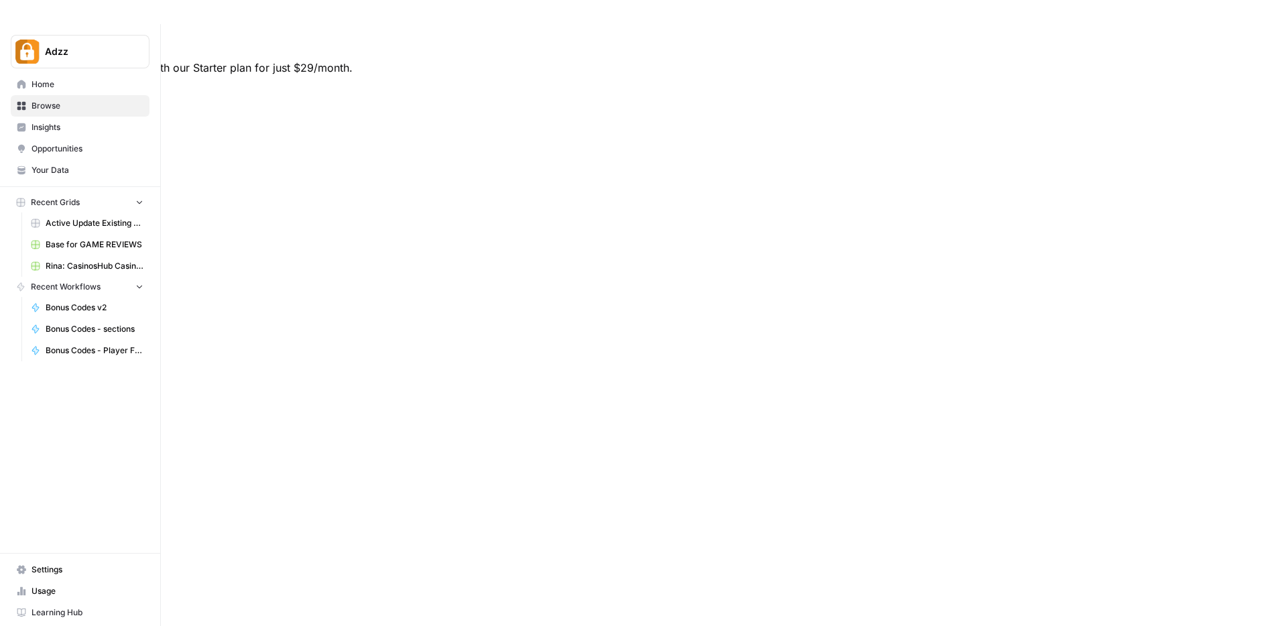 The width and height of the screenshot is (1277, 626). I want to click on span: Recent Workflows, so click(66, 287).